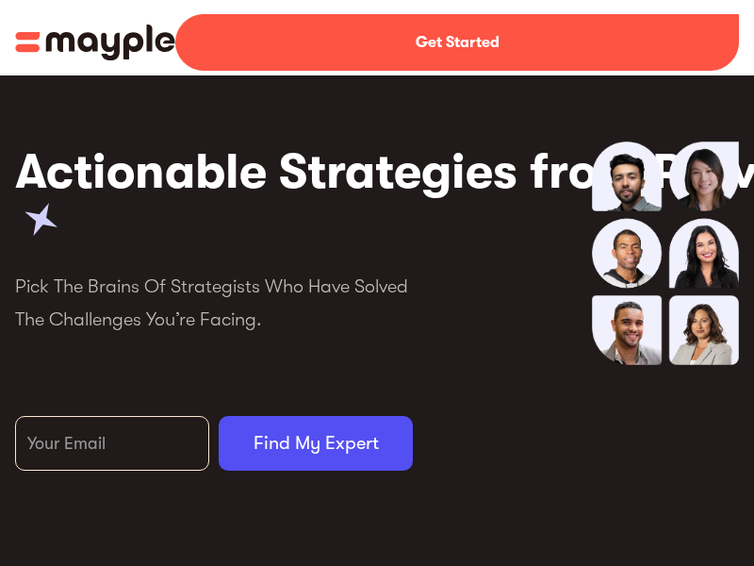  I want to click on input: Your Email, so click(112, 443).